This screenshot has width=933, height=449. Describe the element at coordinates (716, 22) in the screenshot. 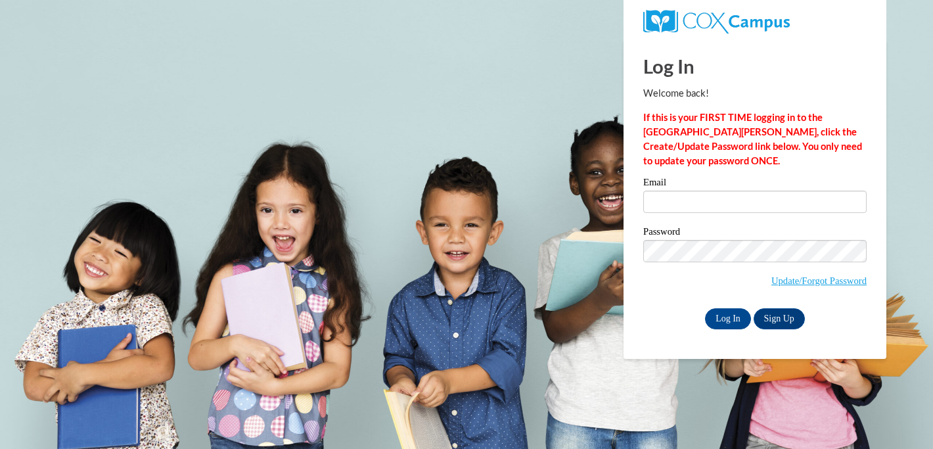

I see `img: COX Campus` at that location.